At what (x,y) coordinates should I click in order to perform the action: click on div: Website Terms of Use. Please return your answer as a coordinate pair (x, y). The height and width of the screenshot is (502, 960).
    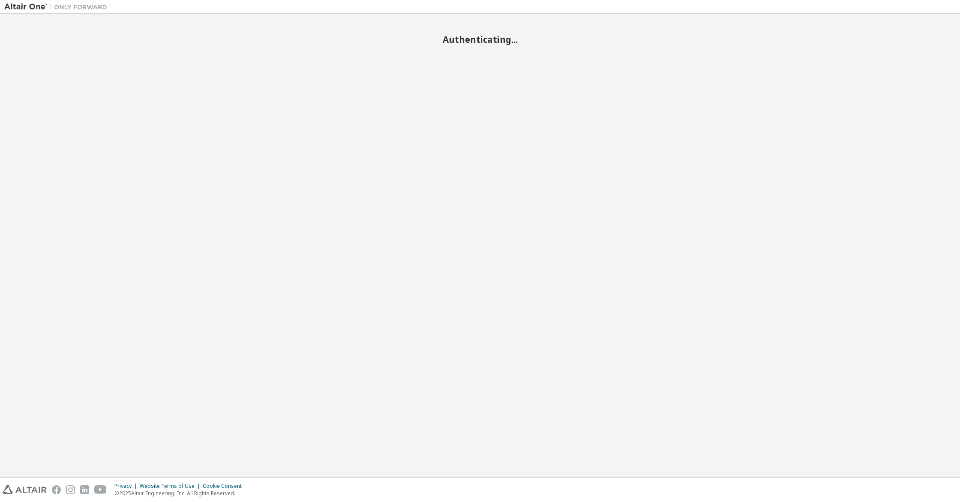
    Looking at the image, I should click on (171, 486).